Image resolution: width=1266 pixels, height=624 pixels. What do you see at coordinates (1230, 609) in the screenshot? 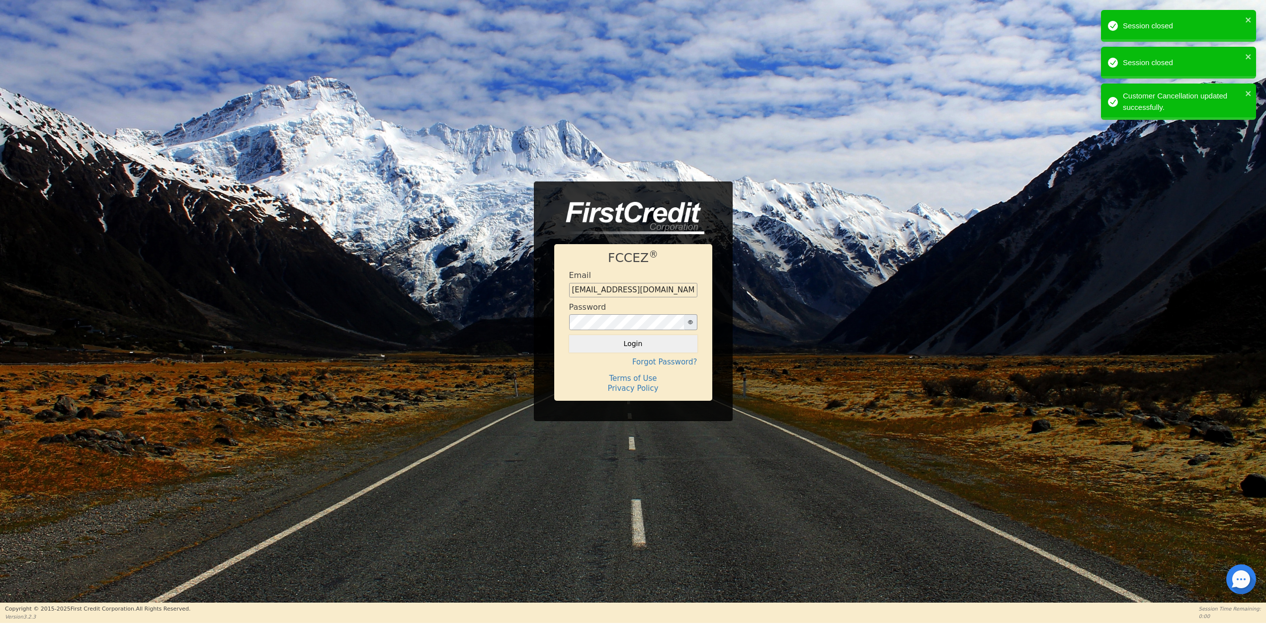
I see `p: Session Time Remaining:` at bounding box center [1230, 609].